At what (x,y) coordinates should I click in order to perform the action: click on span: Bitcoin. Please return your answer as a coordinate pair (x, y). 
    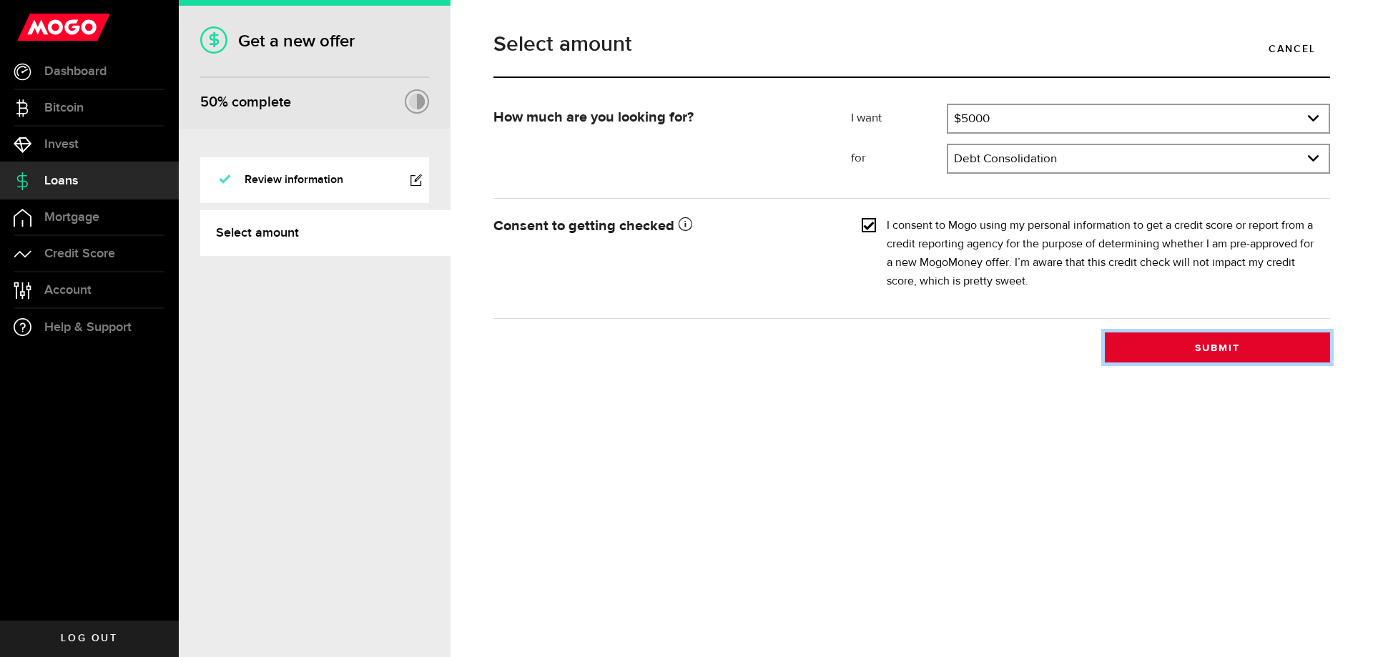
    Looking at the image, I should click on (64, 108).